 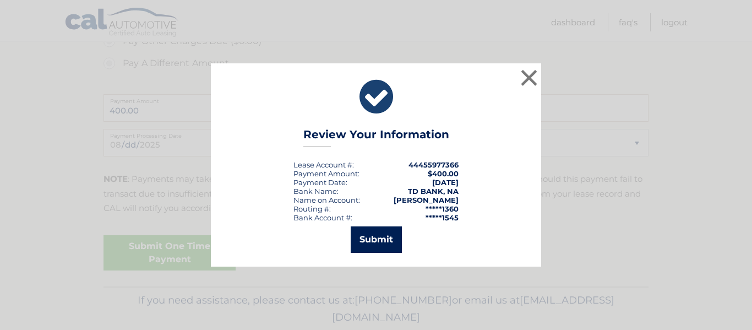 What do you see at coordinates (433, 191) in the screenshot?
I see `strong: TD BANK, NA` at bounding box center [433, 191].